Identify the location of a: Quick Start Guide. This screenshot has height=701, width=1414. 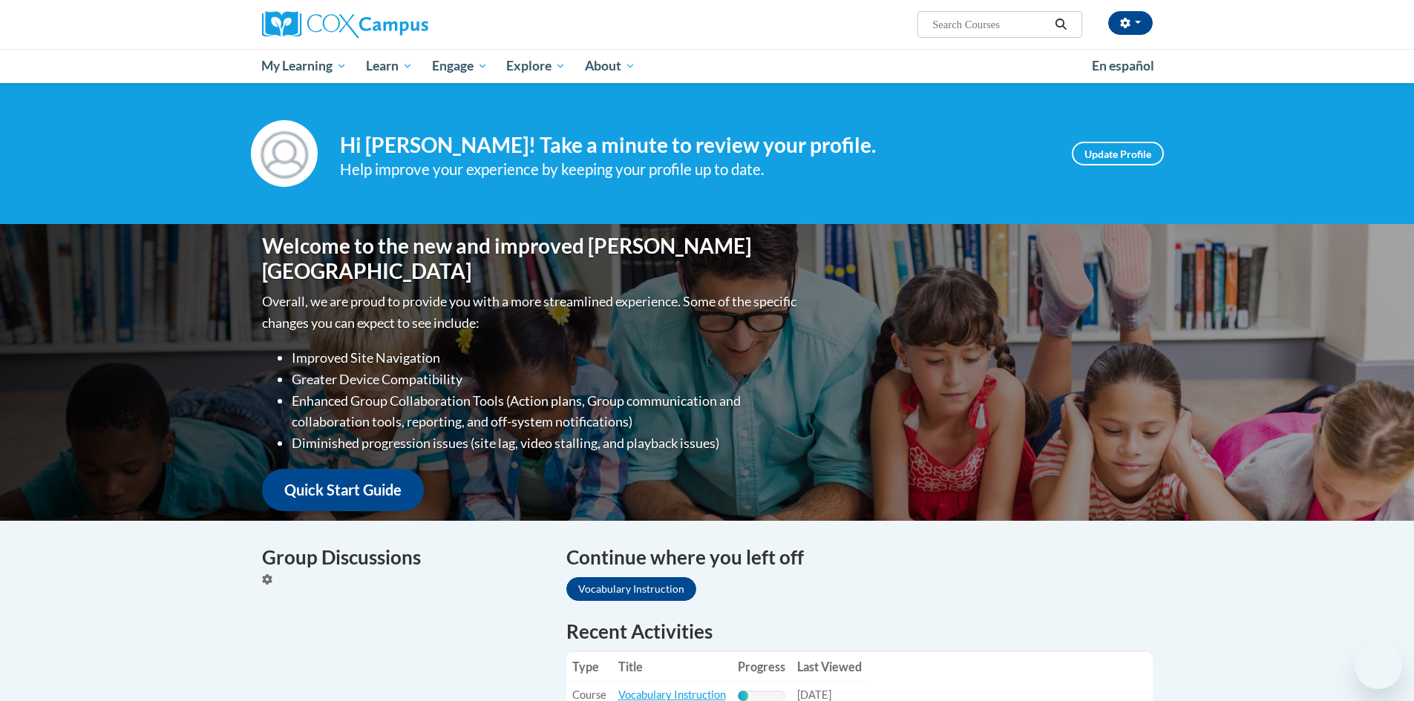
(343, 490).